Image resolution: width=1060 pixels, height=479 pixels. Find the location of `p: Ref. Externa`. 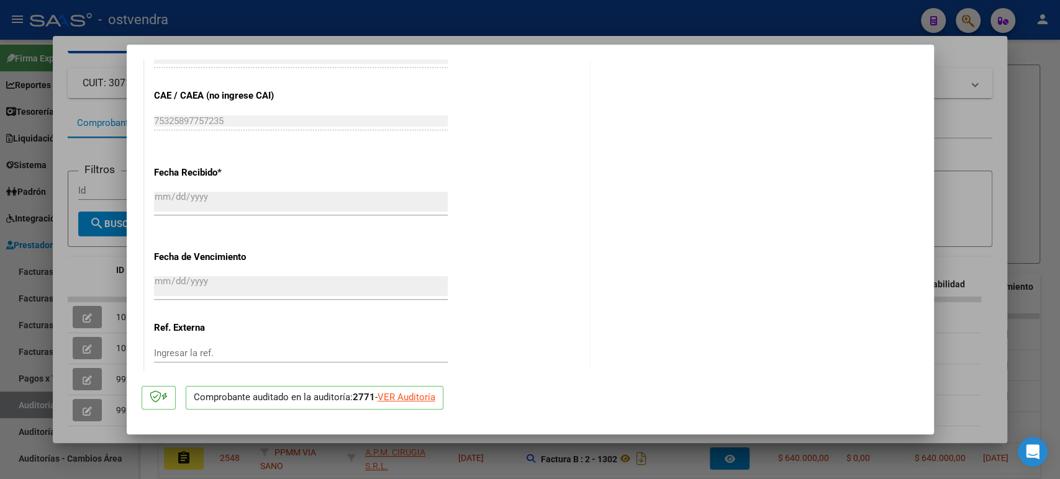

p: Ref. Externa is located at coordinates (218, 328).